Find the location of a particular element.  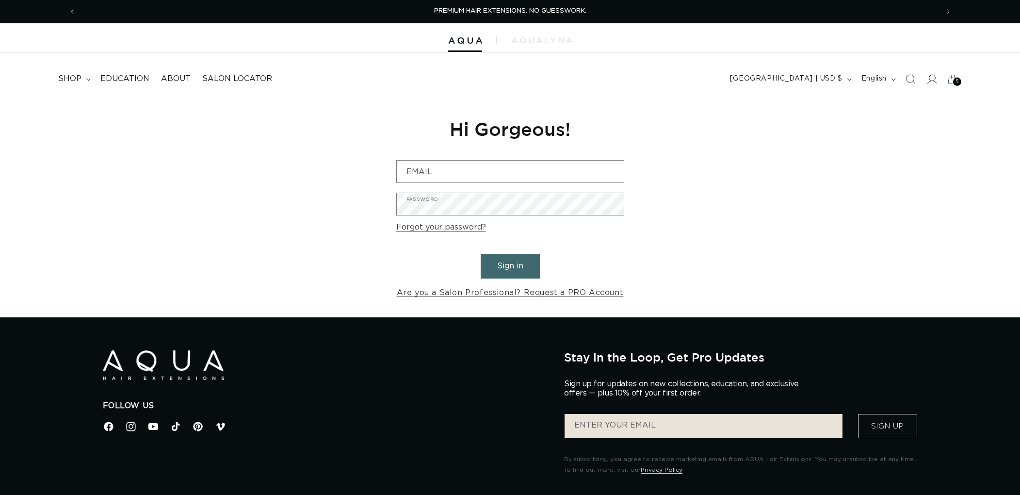

span: shop is located at coordinates (70, 79).